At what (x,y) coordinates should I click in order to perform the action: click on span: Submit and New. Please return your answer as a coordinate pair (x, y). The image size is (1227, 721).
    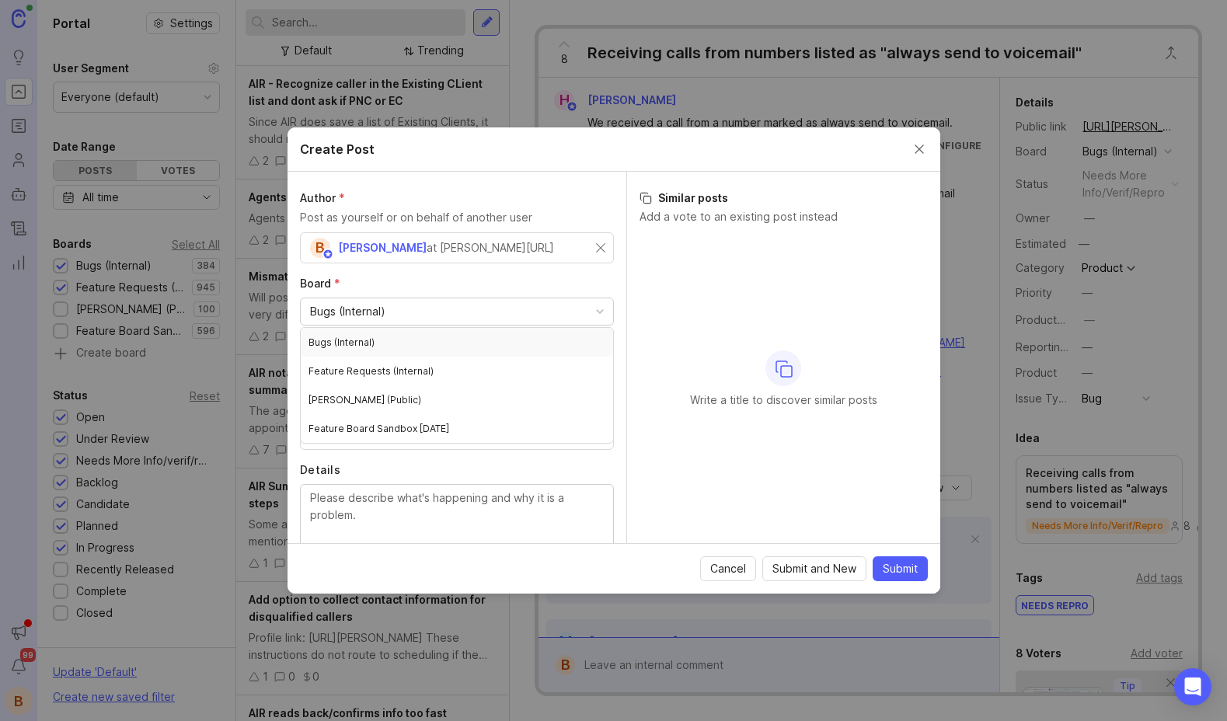
    Looking at the image, I should click on (814, 569).